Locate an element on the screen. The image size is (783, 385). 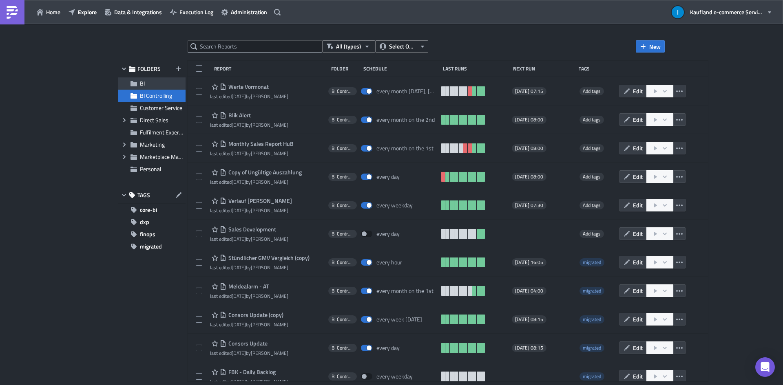
div: Open Intercom Messenger is located at coordinates (765, 367).